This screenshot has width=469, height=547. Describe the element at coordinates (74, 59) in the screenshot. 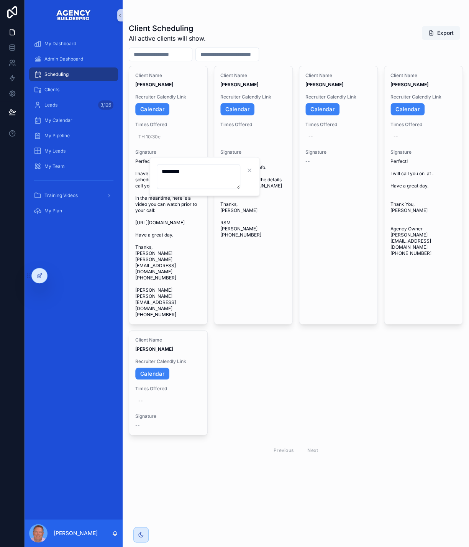

I see `a: Admin Dashboard` at that location.